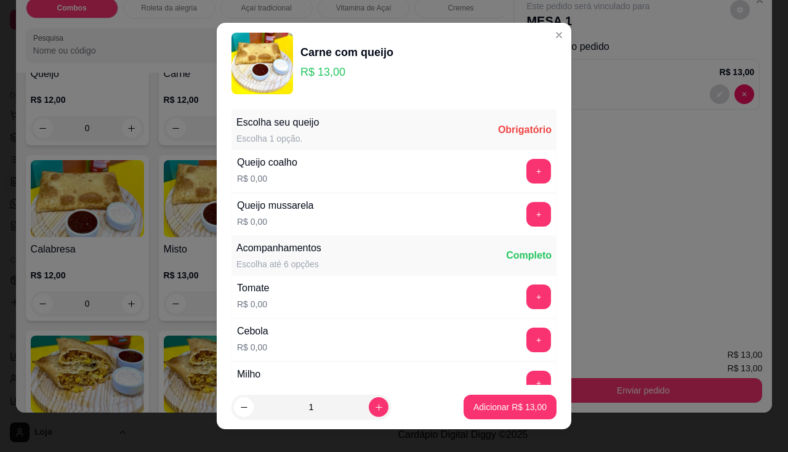 This screenshot has height=452, width=788. Describe the element at coordinates (278, 123) in the screenshot. I see `div: Escolha seu queijo` at that location.